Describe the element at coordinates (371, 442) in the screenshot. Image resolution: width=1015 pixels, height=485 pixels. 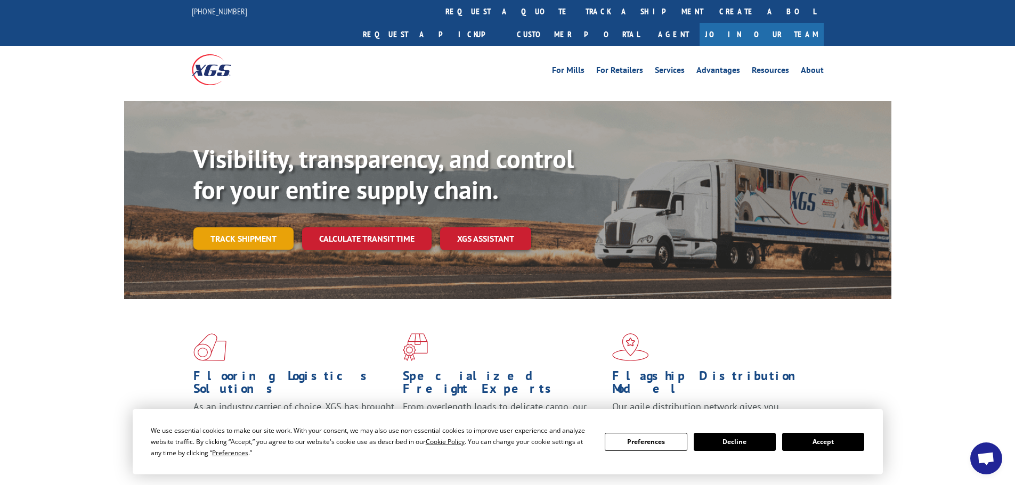
I see `div: We use essential cookies to make our site work. With your consent, we may also use non-essential ...` at that location.